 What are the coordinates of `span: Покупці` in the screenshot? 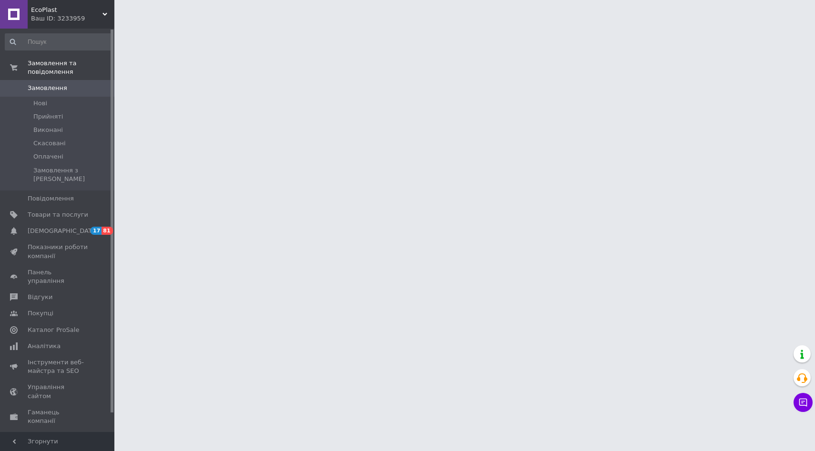 It's located at (40, 313).